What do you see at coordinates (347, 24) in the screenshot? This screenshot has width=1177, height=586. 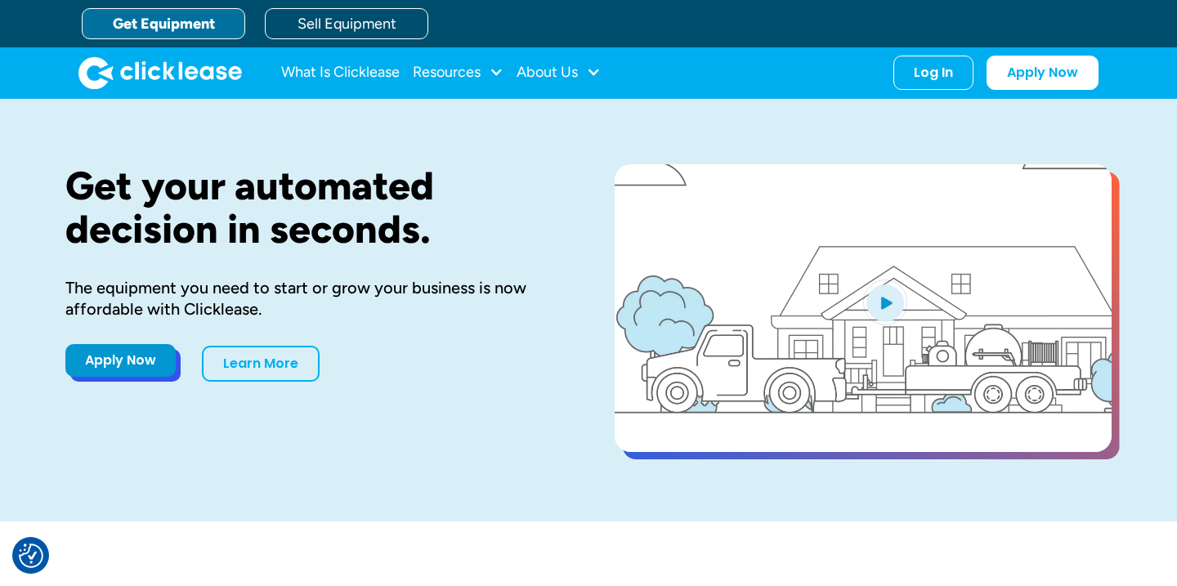 I see `a: Sell Equipment` at bounding box center [347, 24].